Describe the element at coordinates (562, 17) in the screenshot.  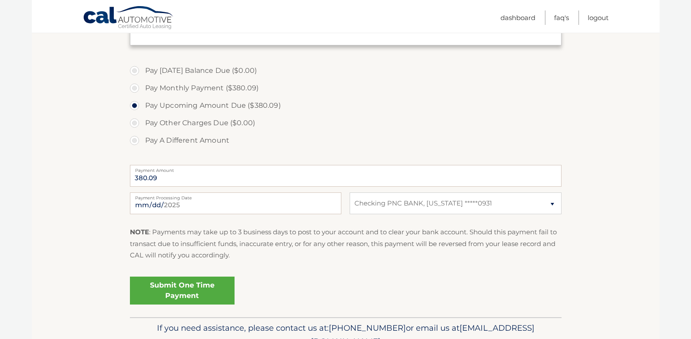
I see `a: FAQ's` at that location.